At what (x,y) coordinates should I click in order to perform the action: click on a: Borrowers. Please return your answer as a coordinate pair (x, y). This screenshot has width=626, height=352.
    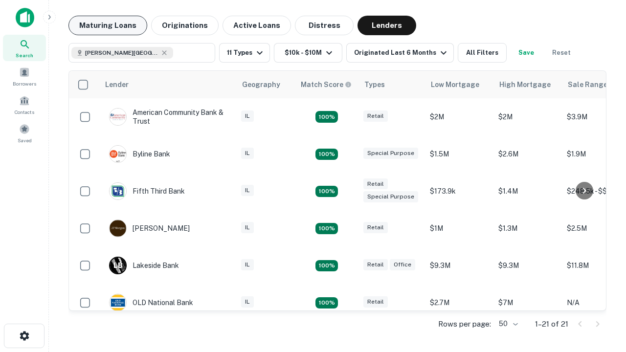
    Looking at the image, I should click on (24, 76).